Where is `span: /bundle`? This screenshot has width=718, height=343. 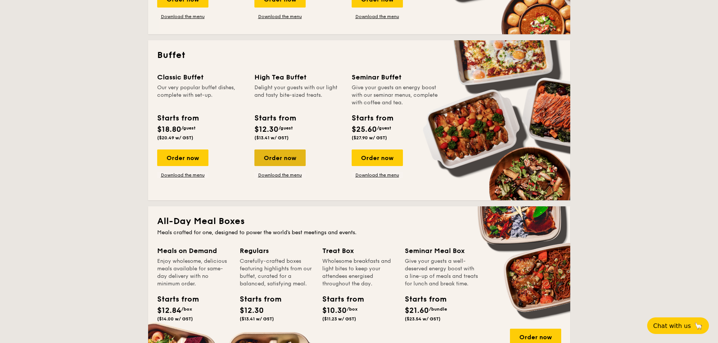
span: /bundle is located at coordinates (438, 309).